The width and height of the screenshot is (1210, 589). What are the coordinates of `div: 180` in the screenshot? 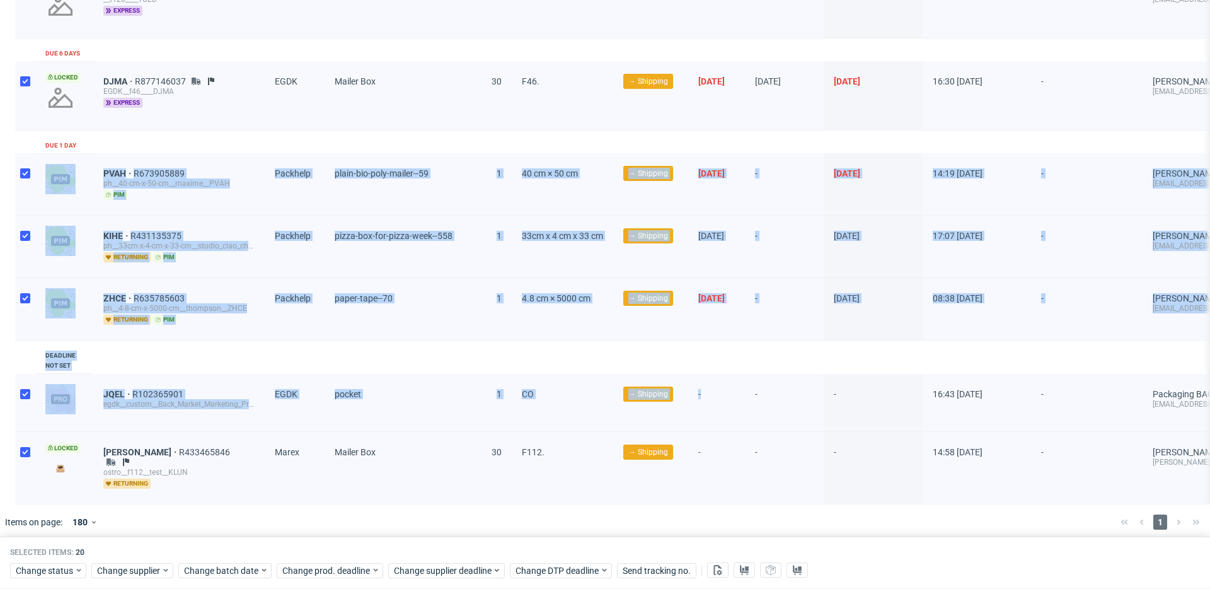 It's located at (79, 522).